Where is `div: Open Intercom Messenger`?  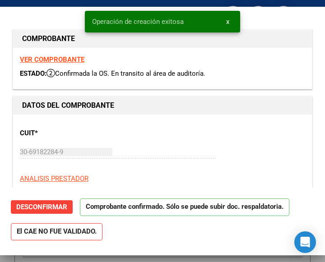
div: Open Intercom Messenger is located at coordinates (305, 243).